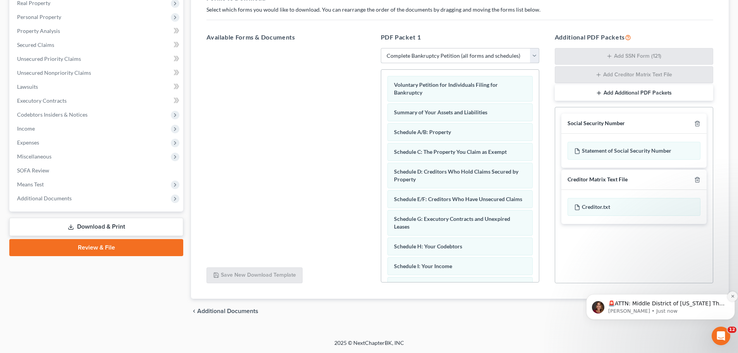 This screenshot has width=738, height=353. Describe the element at coordinates (97, 73) in the screenshot. I see `a: Unsecured Nonpriority Claims` at that location.